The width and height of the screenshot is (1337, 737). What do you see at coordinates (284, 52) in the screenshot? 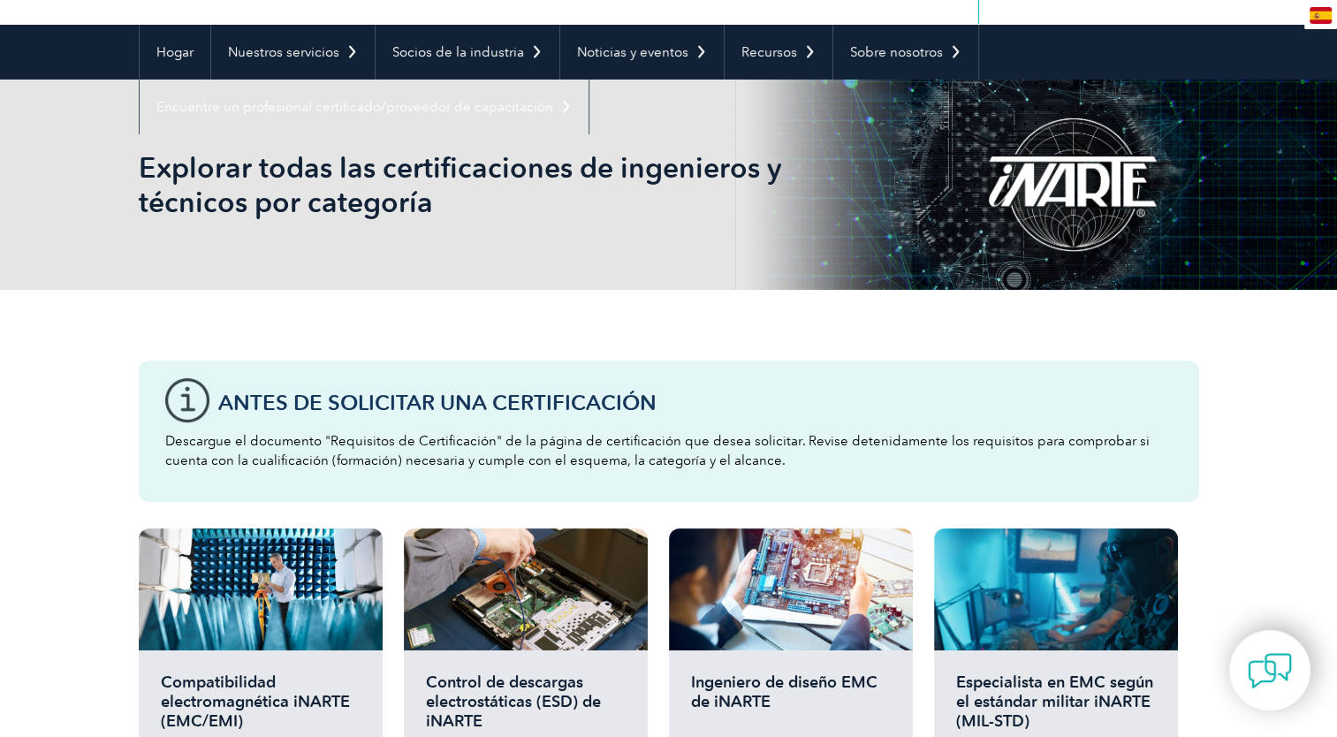
I see `font: Nuestros servicios` at bounding box center [284, 52].